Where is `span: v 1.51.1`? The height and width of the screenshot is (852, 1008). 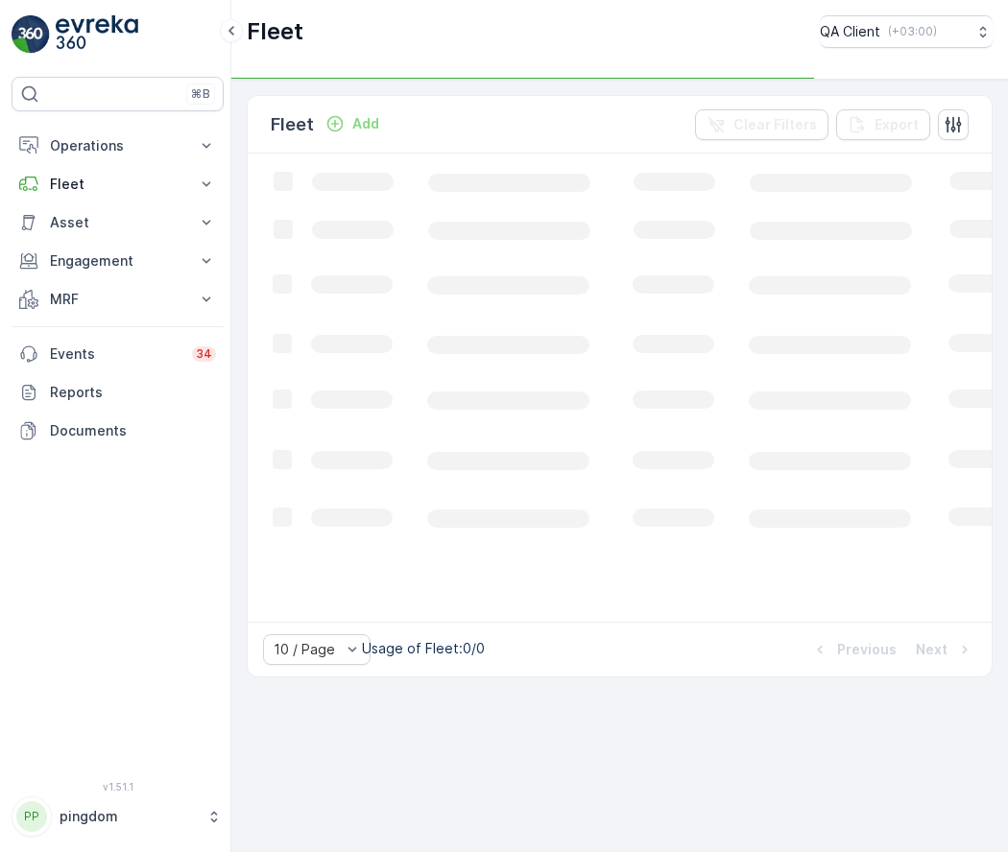
span: v 1.51.1 is located at coordinates (117, 787).